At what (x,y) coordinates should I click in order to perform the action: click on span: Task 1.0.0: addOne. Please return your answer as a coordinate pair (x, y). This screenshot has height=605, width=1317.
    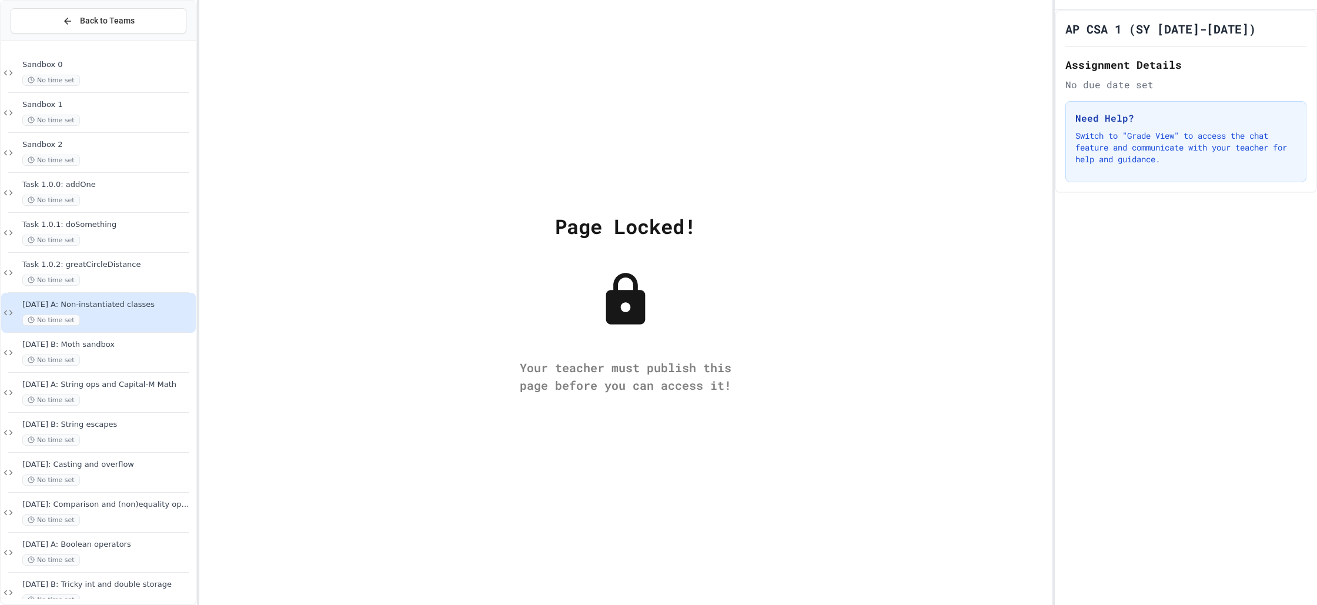
    Looking at the image, I should click on (108, 185).